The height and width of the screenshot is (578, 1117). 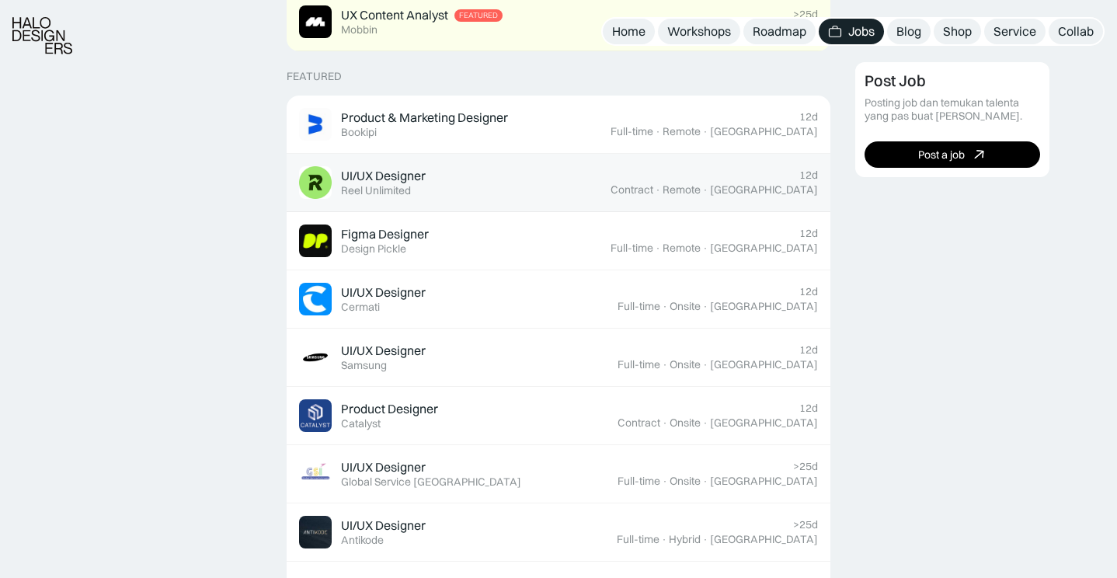 I want to click on div: Design Pickle, so click(x=374, y=249).